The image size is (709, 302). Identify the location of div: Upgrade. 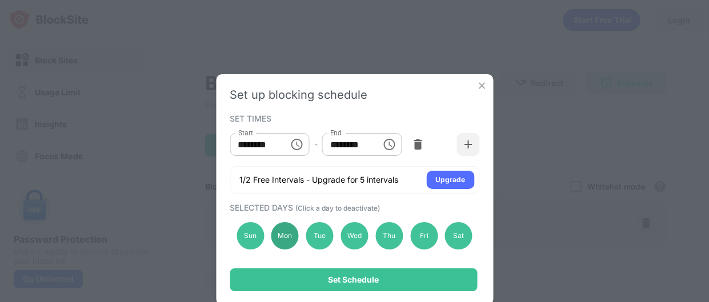
(450, 180).